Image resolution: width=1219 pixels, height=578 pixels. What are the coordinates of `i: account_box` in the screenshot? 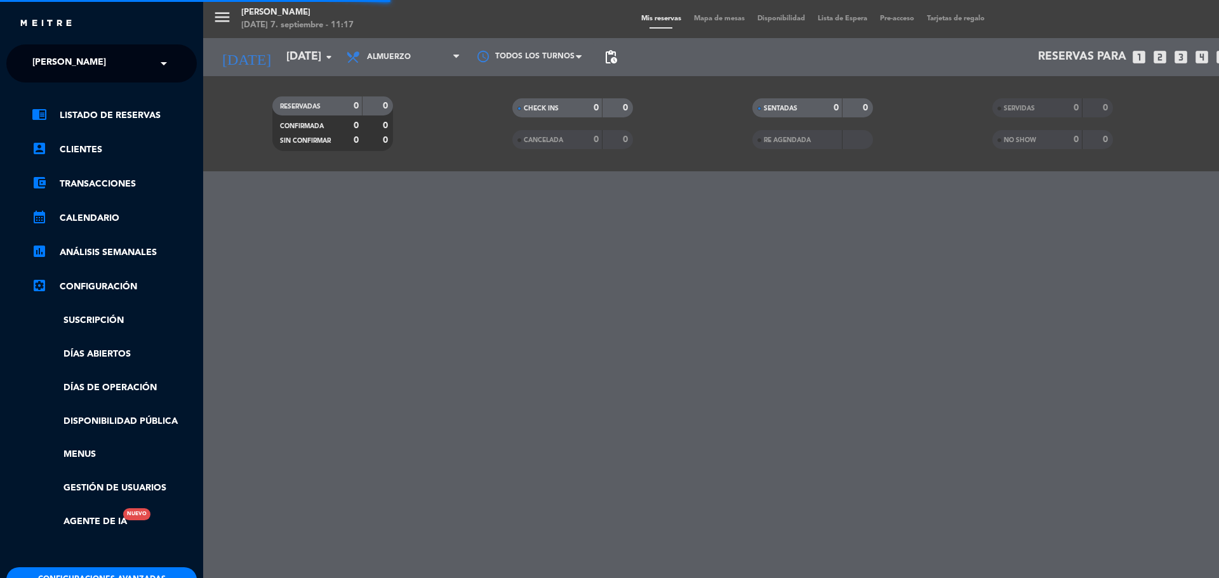 It's located at (39, 149).